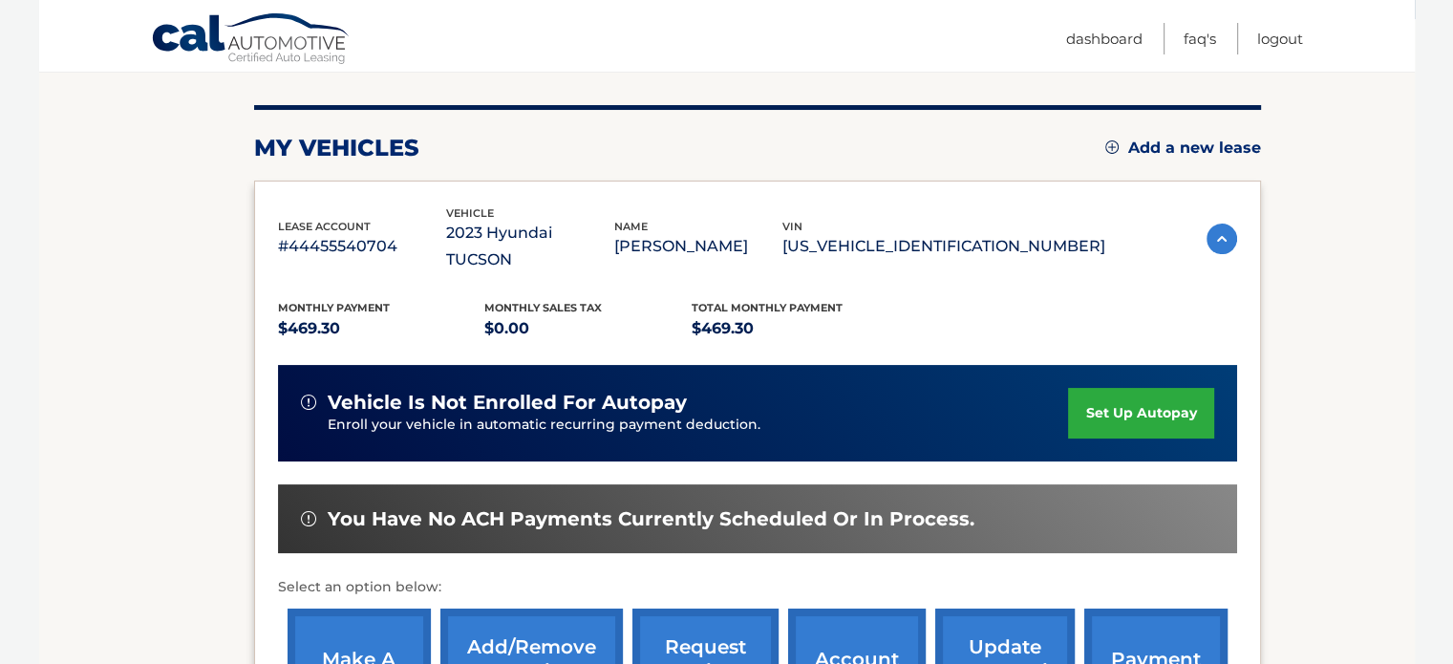 The width and height of the screenshot is (1453, 664). Describe the element at coordinates (251, 40) in the screenshot. I see `a: Cal Automotive` at that location.